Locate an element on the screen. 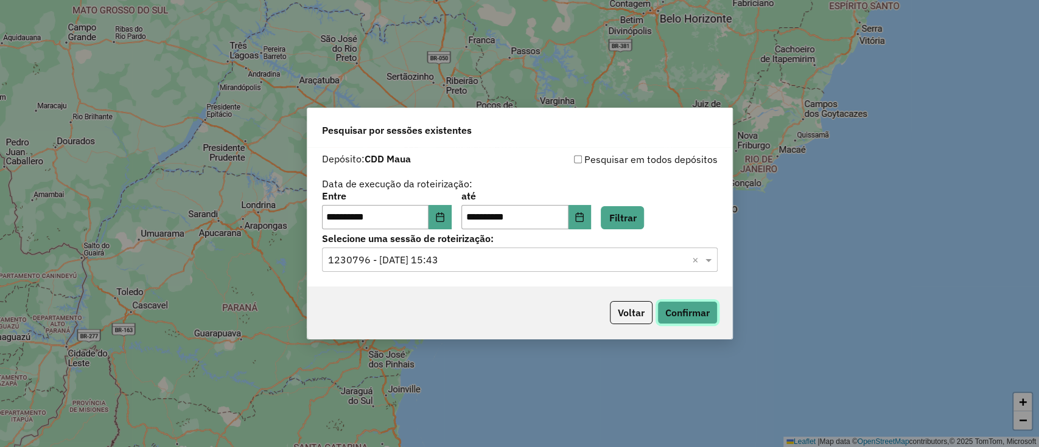 This screenshot has height=447, width=1039. button: Voltar is located at coordinates (631, 313).